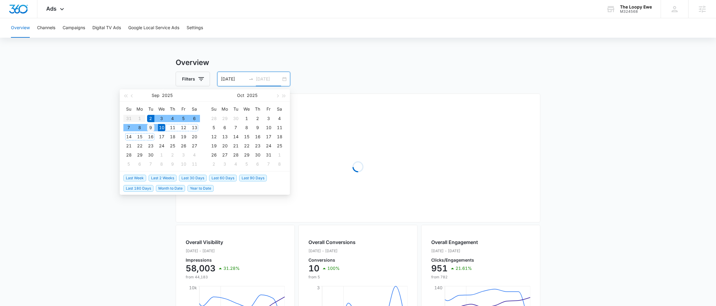 The image size is (716, 306). What do you see at coordinates (247, 155) in the screenshot?
I see `td: 2025-10-29` at bounding box center [247, 155].